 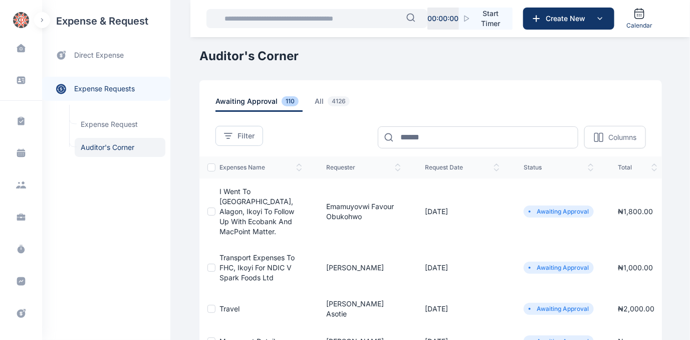 What do you see at coordinates (120, 147) in the screenshot?
I see `span: Auditor's Corner` at bounding box center [120, 147].